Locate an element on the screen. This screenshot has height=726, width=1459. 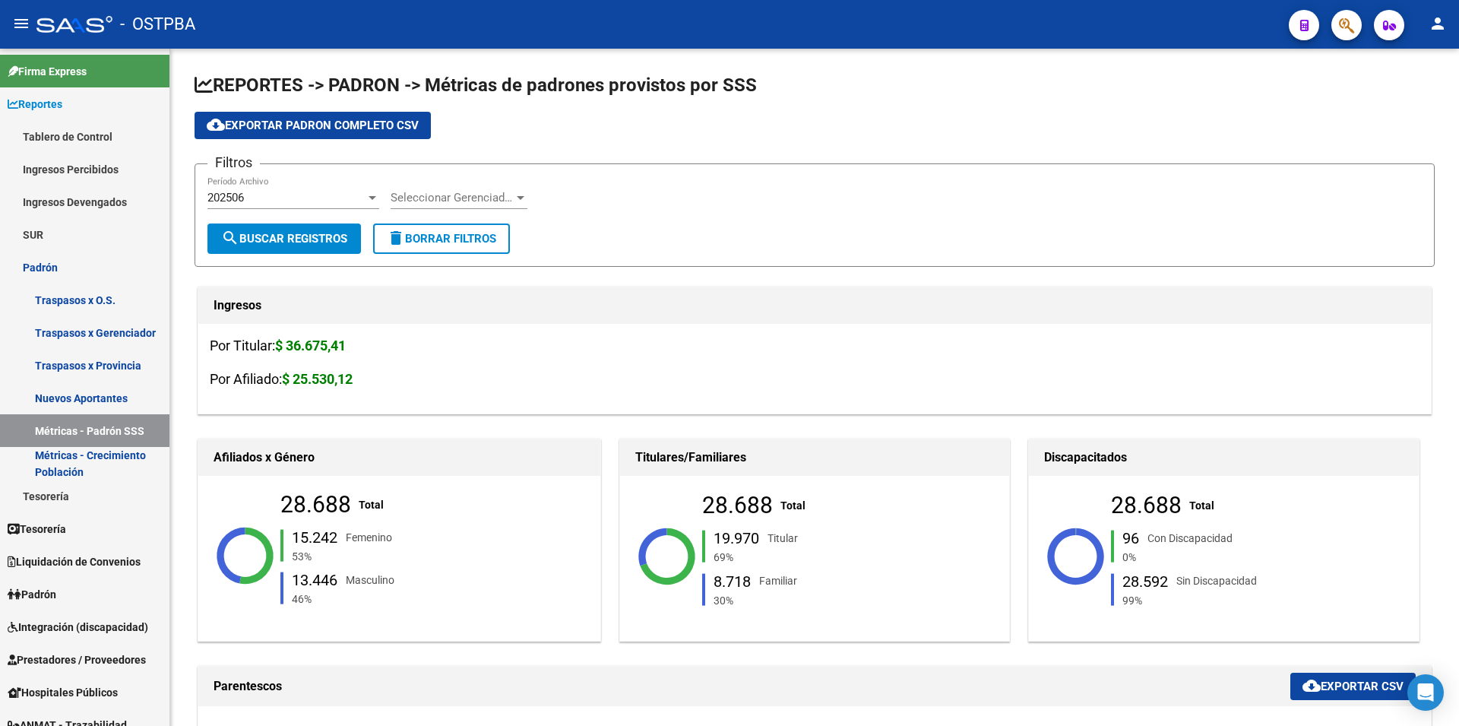
span: Buscar Registros is located at coordinates (284, 239).